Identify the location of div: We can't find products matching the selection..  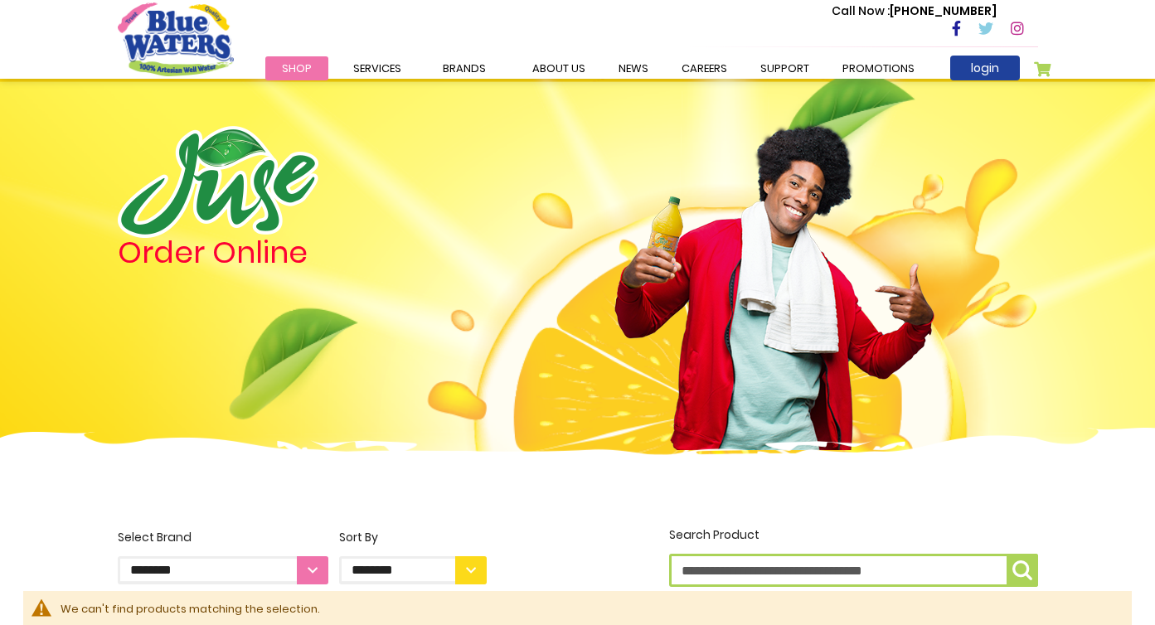
(588, 609).